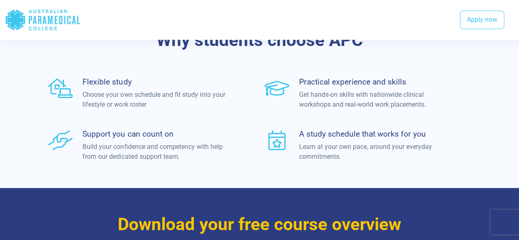 The image size is (519, 240). Describe the element at coordinates (158, 134) in the screenshot. I see `h4: Support you can count on` at that location.